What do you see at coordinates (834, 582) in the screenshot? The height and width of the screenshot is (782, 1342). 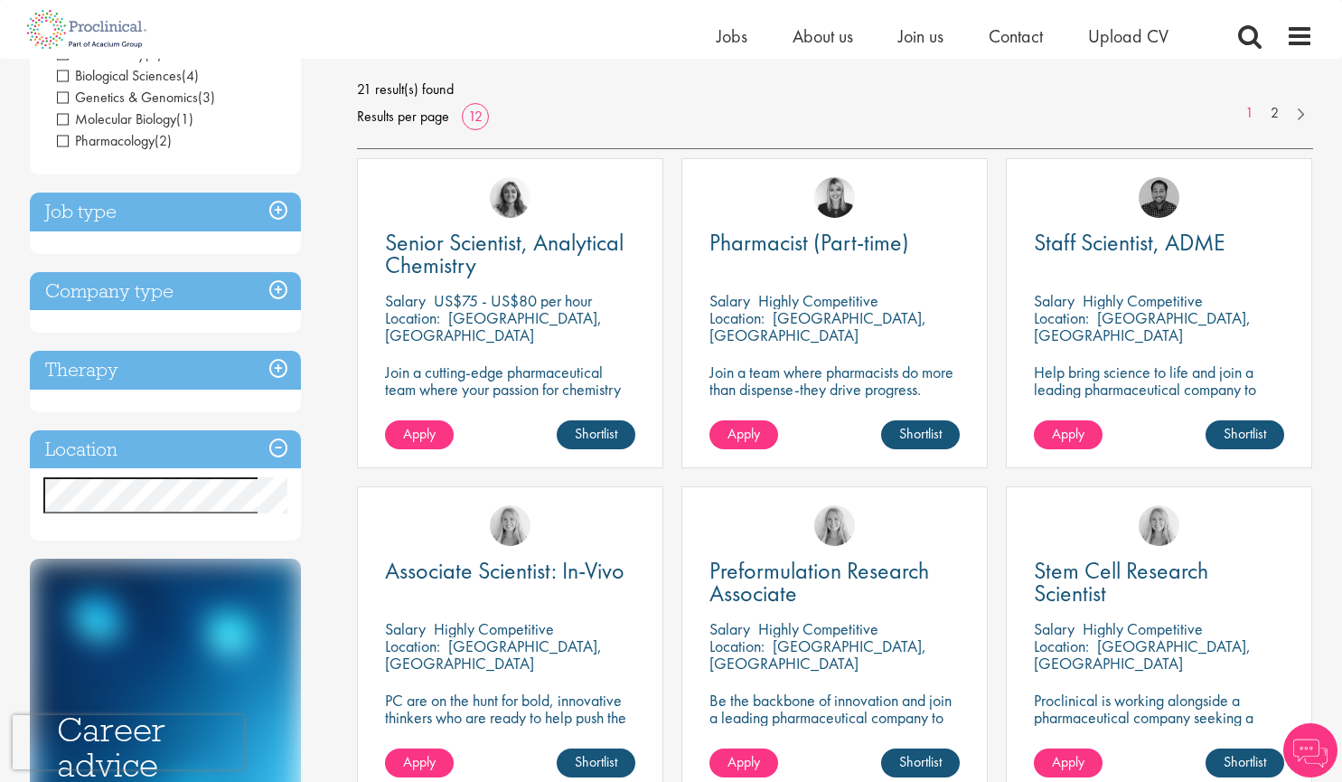 I see `a: Preformulation Research Associate` at bounding box center [834, 582].